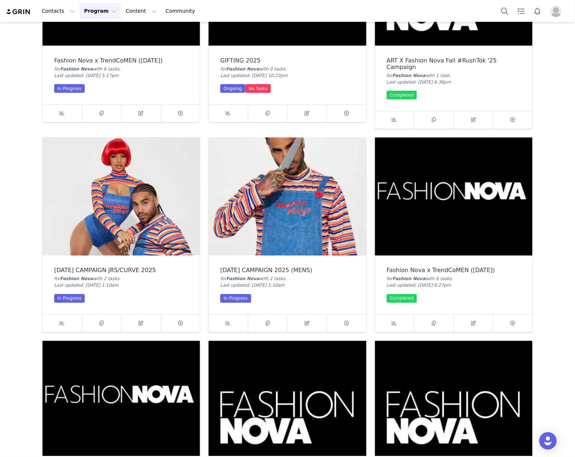 This screenshot has height=457, width=575. Describe the element at coordinates (258, 89) in the screenshot. I see `div: No Tasks` at that location.